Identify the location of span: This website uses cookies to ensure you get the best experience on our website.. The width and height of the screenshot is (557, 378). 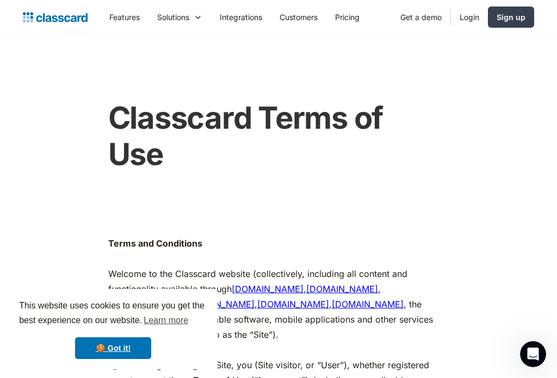
(113, 314).